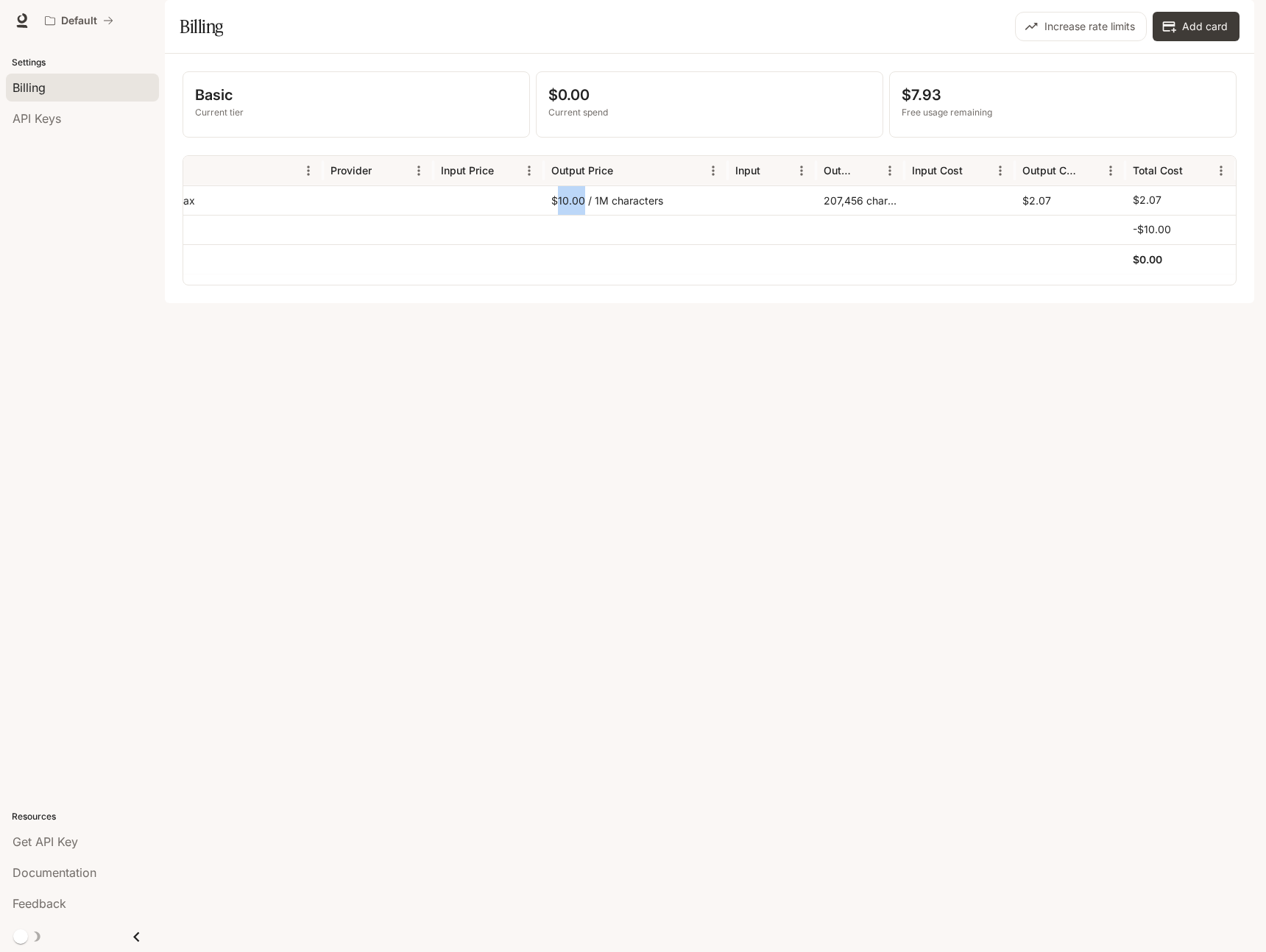 This screenshot has width=1266, height=952. What do you see at coordinates (351, 170) in the screenshot?
I see `div: Provider` at bounding box center [351, 170].